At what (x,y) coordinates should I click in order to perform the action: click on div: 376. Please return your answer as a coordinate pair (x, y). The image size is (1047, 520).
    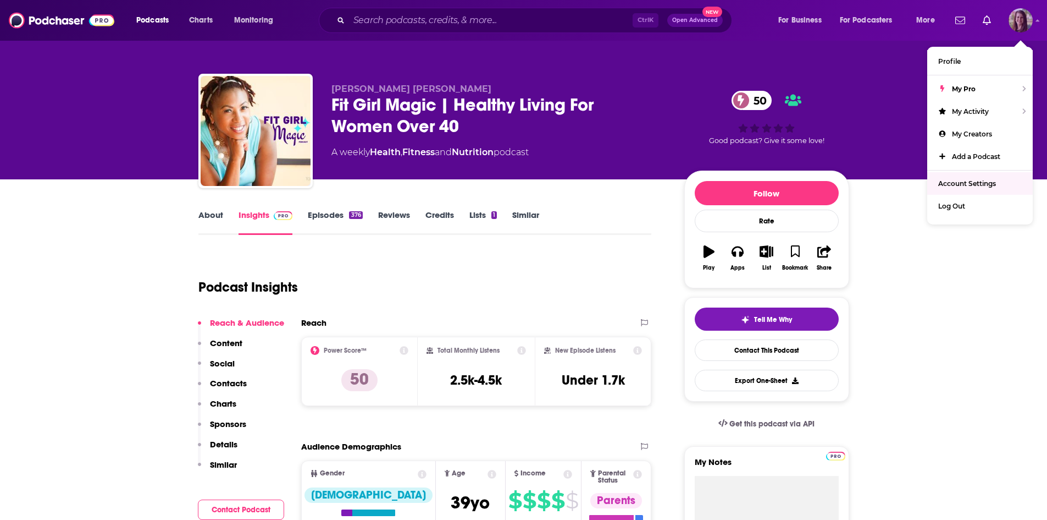
    Looking at the image, I should click on (356, 215).